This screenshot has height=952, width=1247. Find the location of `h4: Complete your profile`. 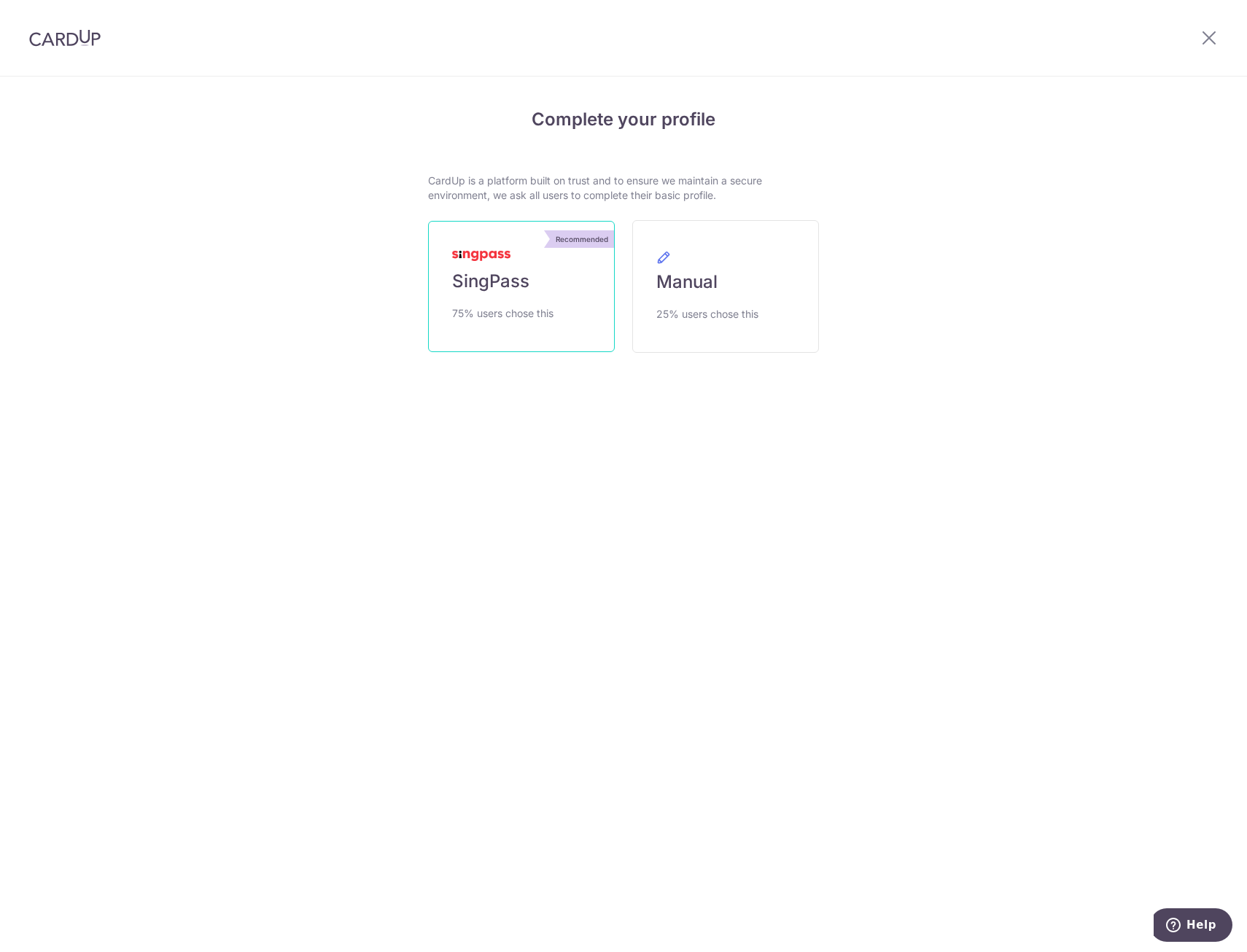

h4: Complete your profile is located at coordinates (624, 119).